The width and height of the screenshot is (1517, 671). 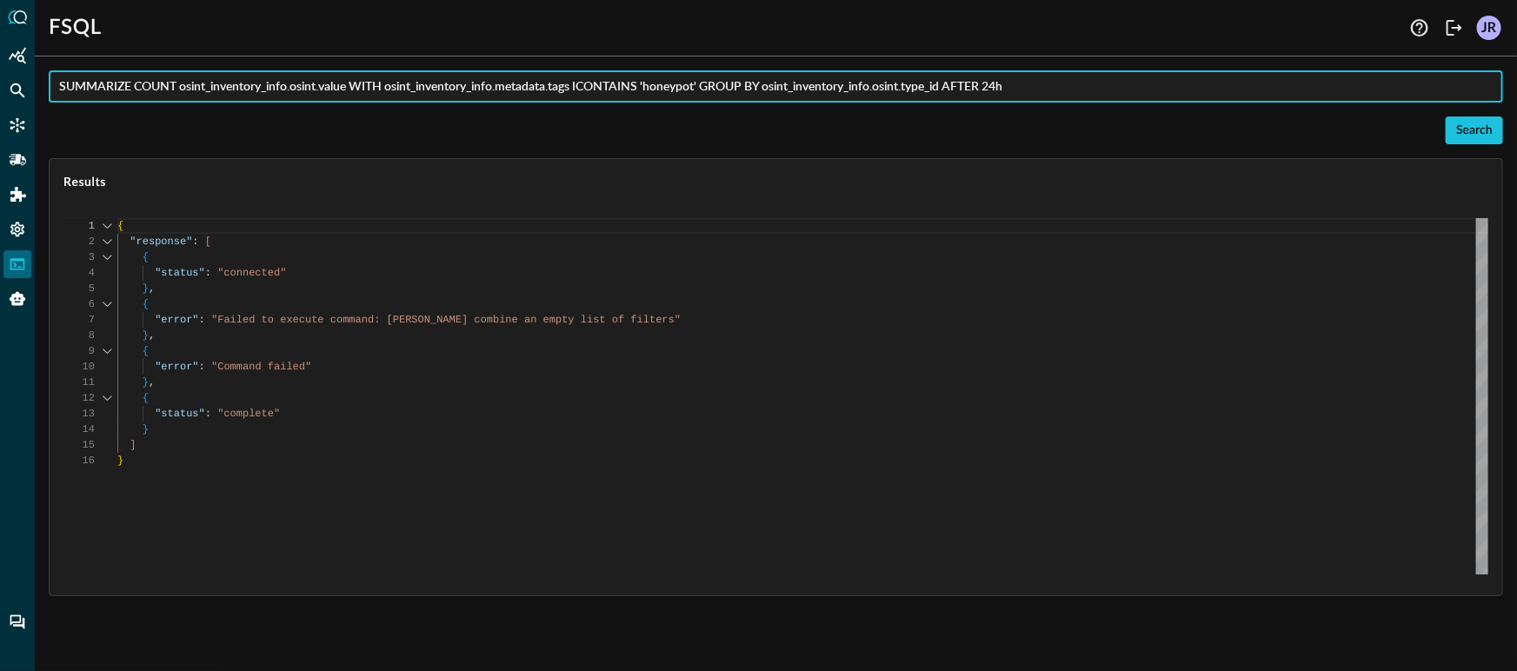 I want to click on span: "connected", so click(x=251, y=273).